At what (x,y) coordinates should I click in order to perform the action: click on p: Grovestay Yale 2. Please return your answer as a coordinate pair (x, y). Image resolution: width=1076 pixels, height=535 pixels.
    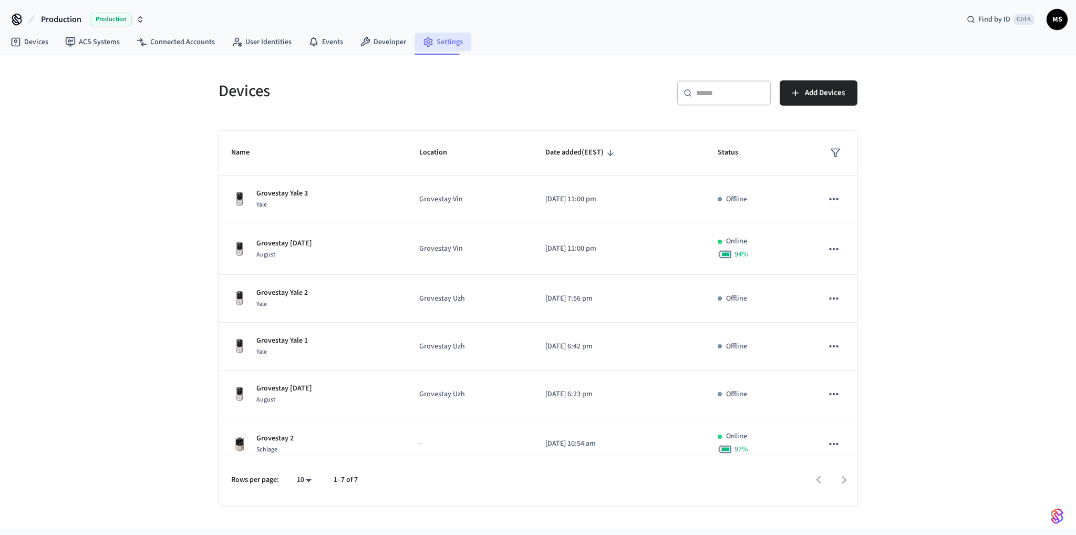
    Looking at the image, I should click on (282, 293).